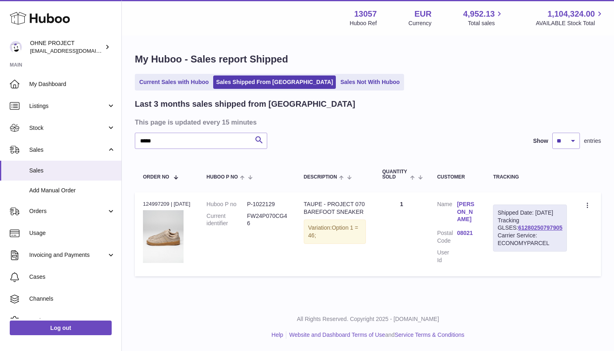 Image resolution: width=614 pixels, height=351 pixels. What do you see at coordinates (72, 190) in the screenshot?
I see `span: Add Manual Order` at bounding box center [72, 190].